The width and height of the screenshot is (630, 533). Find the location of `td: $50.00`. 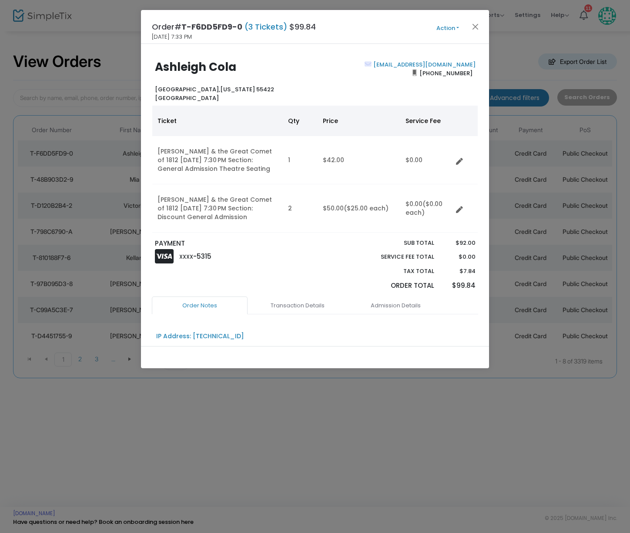

td: $50.00 is located at coordinates (359, 208).